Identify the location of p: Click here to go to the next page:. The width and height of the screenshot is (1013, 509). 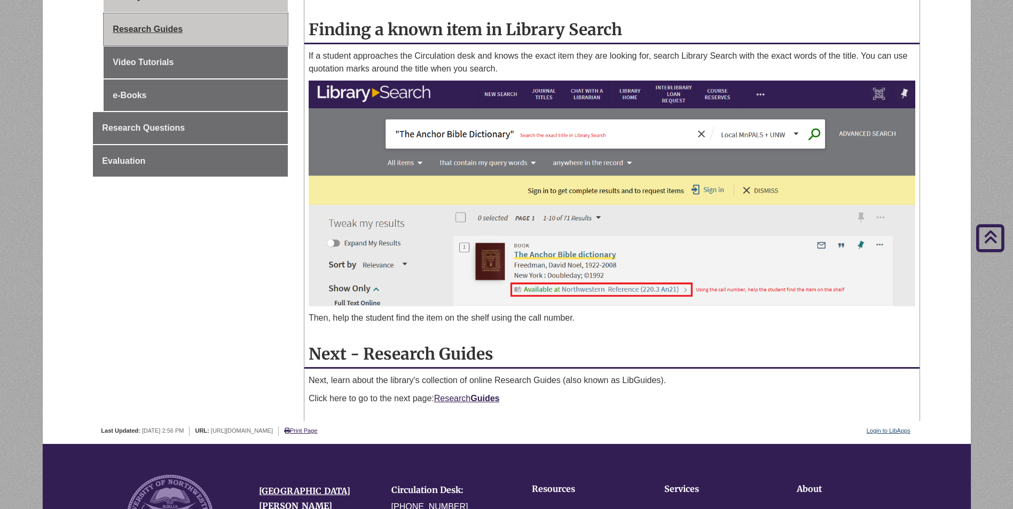
(612, 399).